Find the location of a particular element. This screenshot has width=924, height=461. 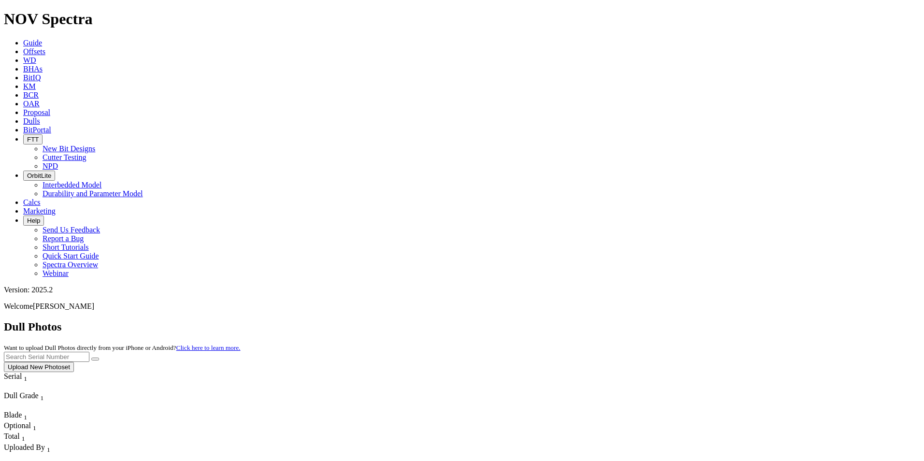

a: BCR is located at coordinates (31, 95).